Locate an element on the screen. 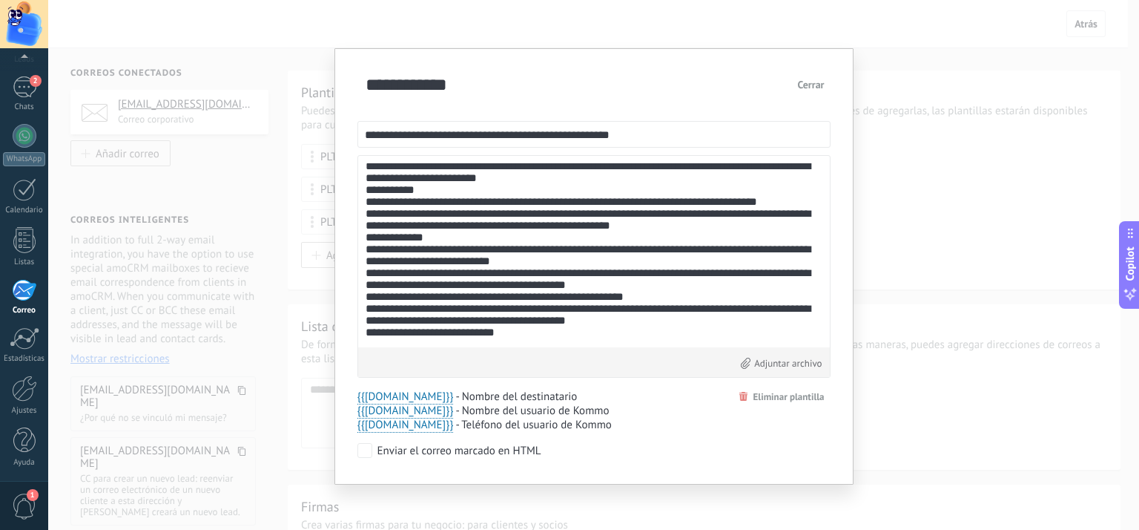  button: Eliminar plantilla is located at coordinates (782, 396).